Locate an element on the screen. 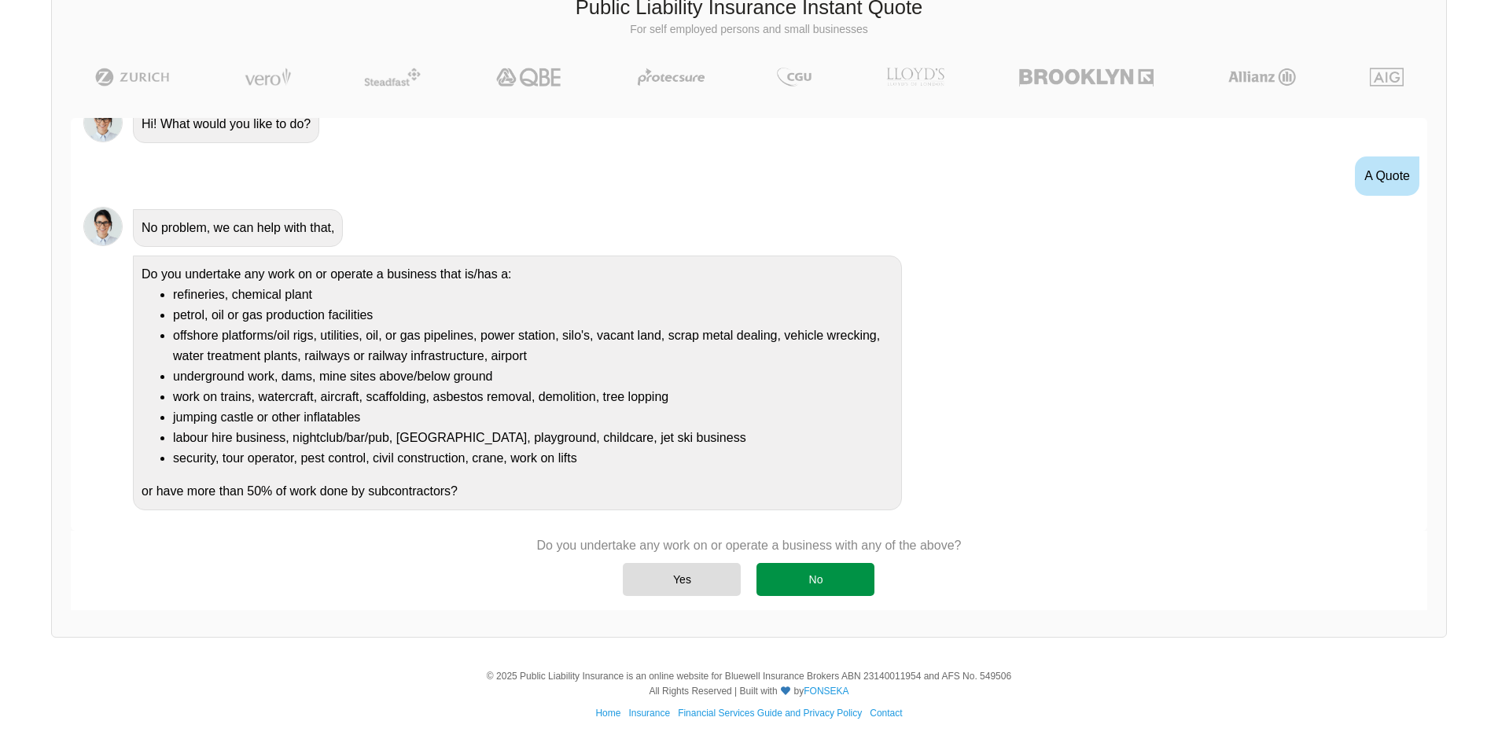  li: jumping castle or other inflatables is located at coordinates (533, 417).